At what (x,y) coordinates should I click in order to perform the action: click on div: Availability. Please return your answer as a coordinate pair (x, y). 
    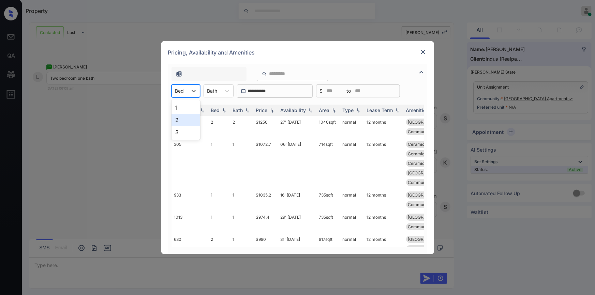
    Looking at the image, I should click on (293, 110).